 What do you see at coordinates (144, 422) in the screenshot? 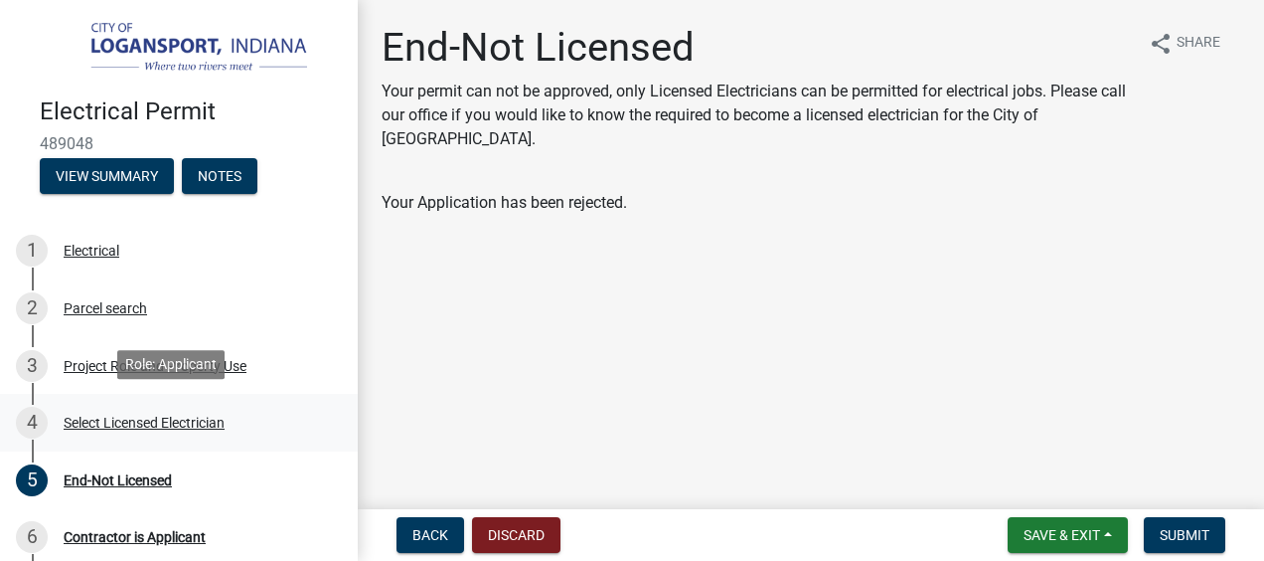
I see `div: Select Licensed Electrician` at bounding box center [144, 422].